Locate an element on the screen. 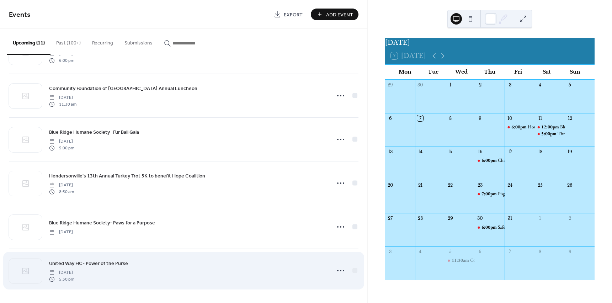  a: Hendersonville's 13th Annual Turkey Trot 5K to benefit Hope Coalition is located at coordinates (127, 176).